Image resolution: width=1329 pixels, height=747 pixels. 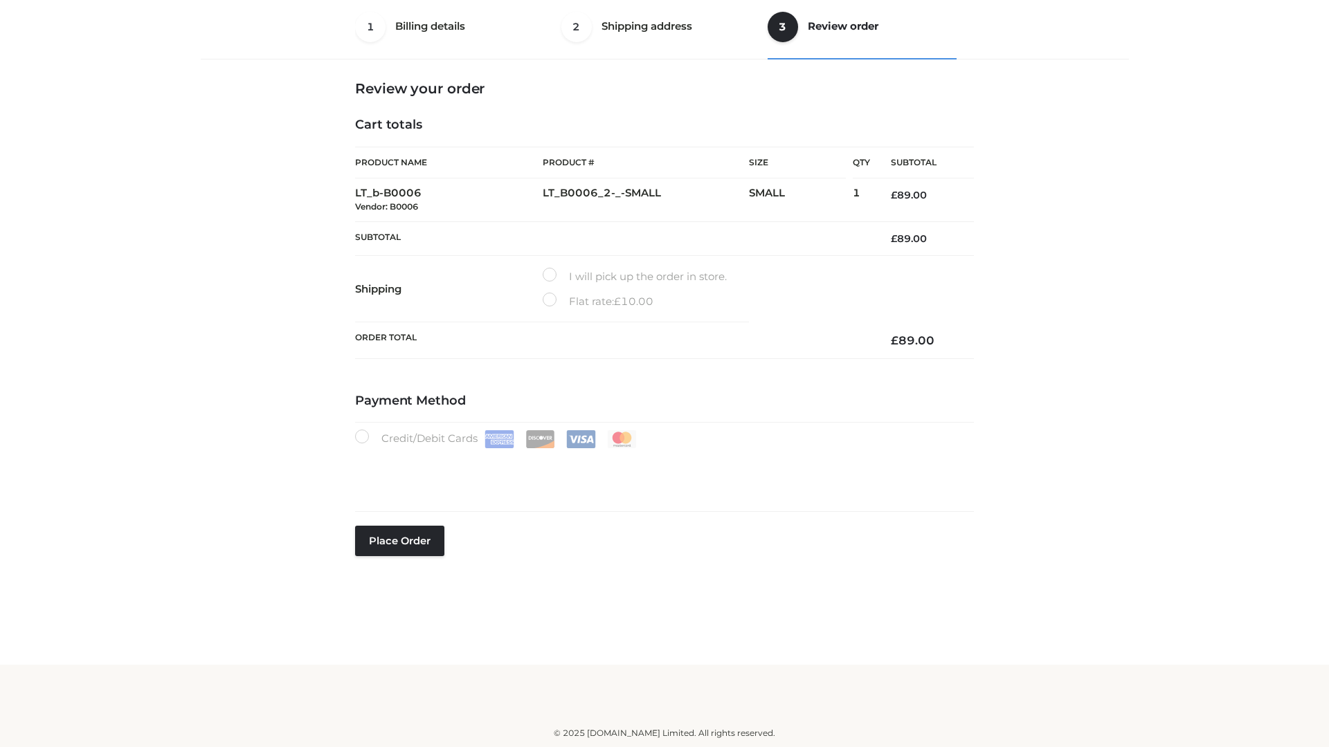 What do you see at coordinates (861, 200) in the screenshot?
I see `td: 1` at bounding box center [861, 200].